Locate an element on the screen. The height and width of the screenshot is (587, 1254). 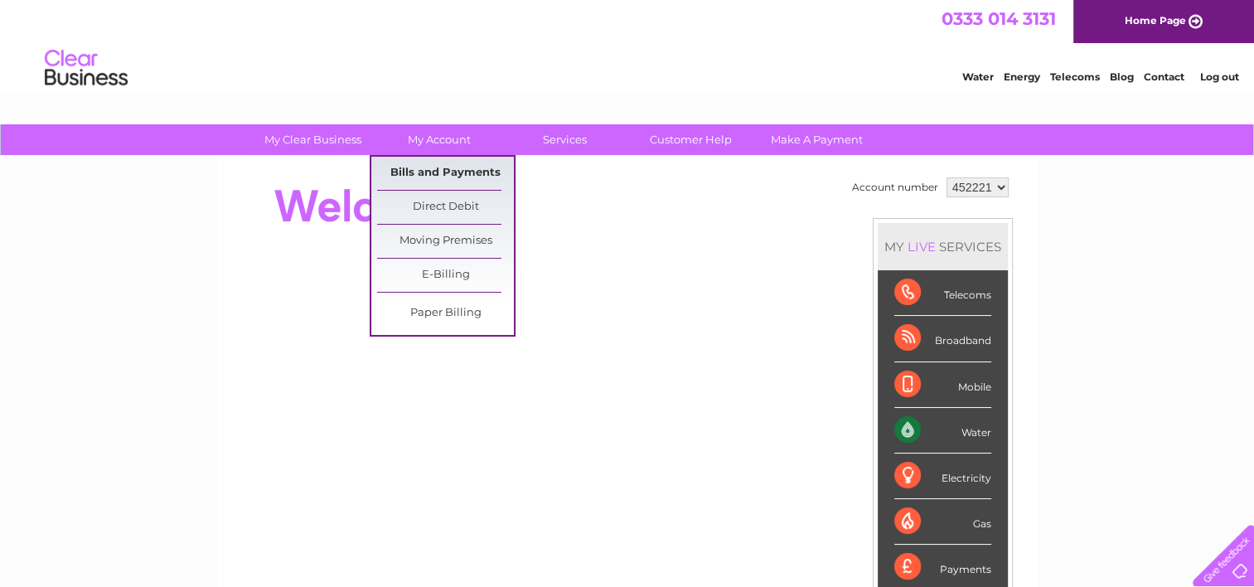
td: Account number is located at coordinates (895, 187).